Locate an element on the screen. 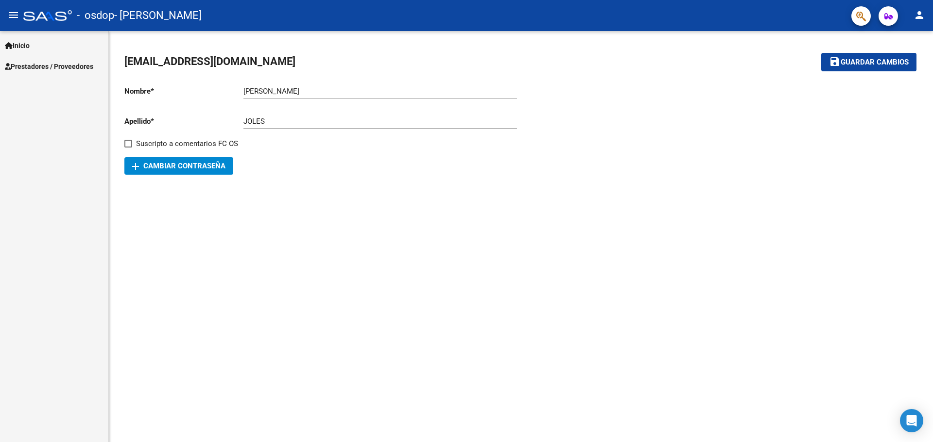 This screenshot has height=442, width=933. mat-icon: add is located at coordinates (136, 167).